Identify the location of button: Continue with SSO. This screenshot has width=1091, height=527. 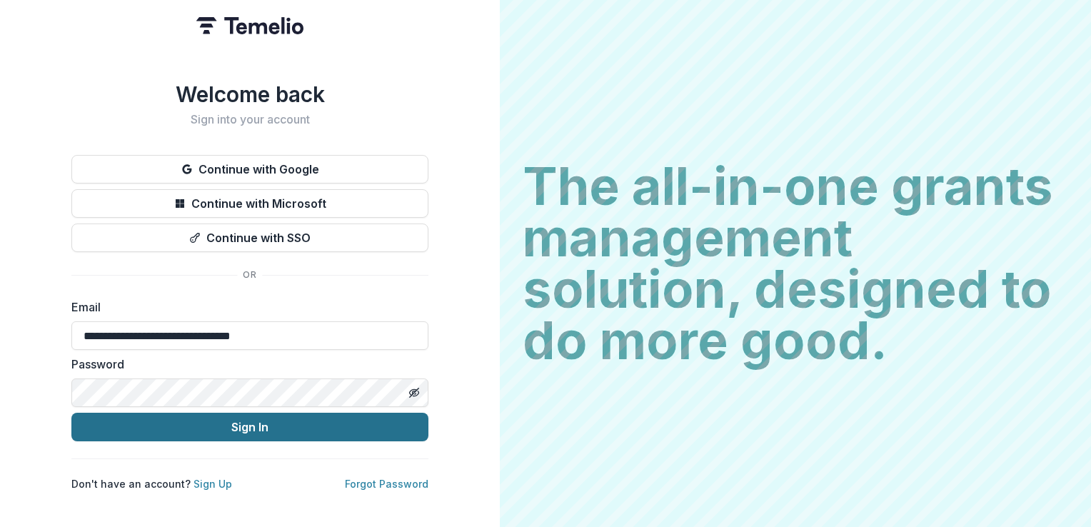
(250, 238).